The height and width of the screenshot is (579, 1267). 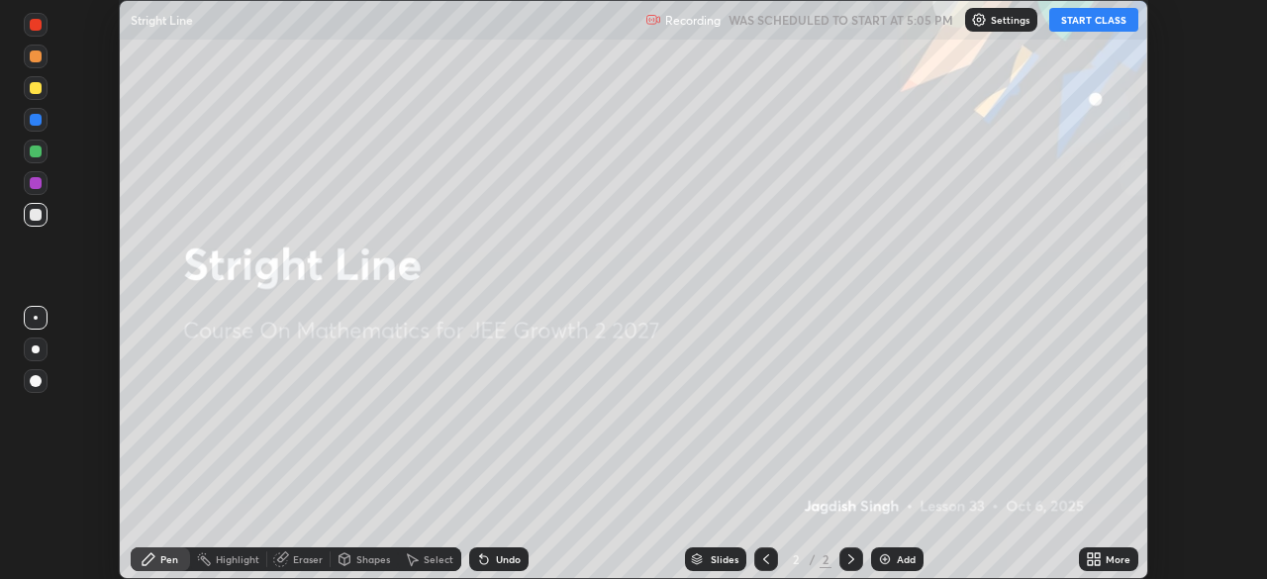 What do you see at coordinates (885, 559) in the screenshot?
I see `img: add-slide-button` at bounding box center [885, 559].